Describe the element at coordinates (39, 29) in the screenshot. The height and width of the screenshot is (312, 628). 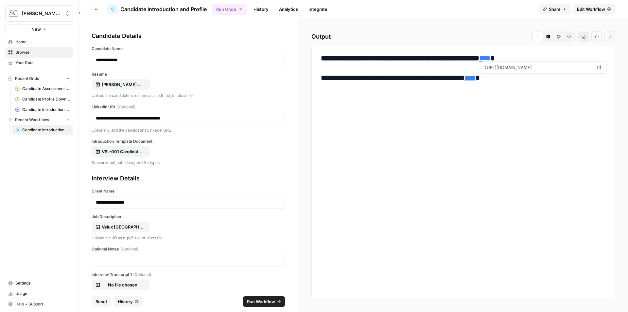
I see `button: New` at that location.